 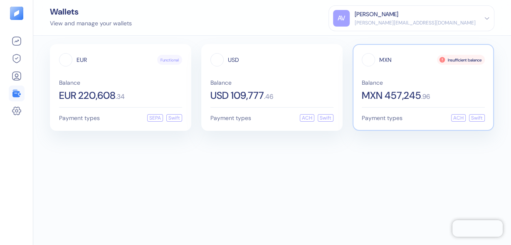 What do you see at coordinates (91, 12) in the screenshot?
I see `div: Wallets` at bounding box center [91, 12].